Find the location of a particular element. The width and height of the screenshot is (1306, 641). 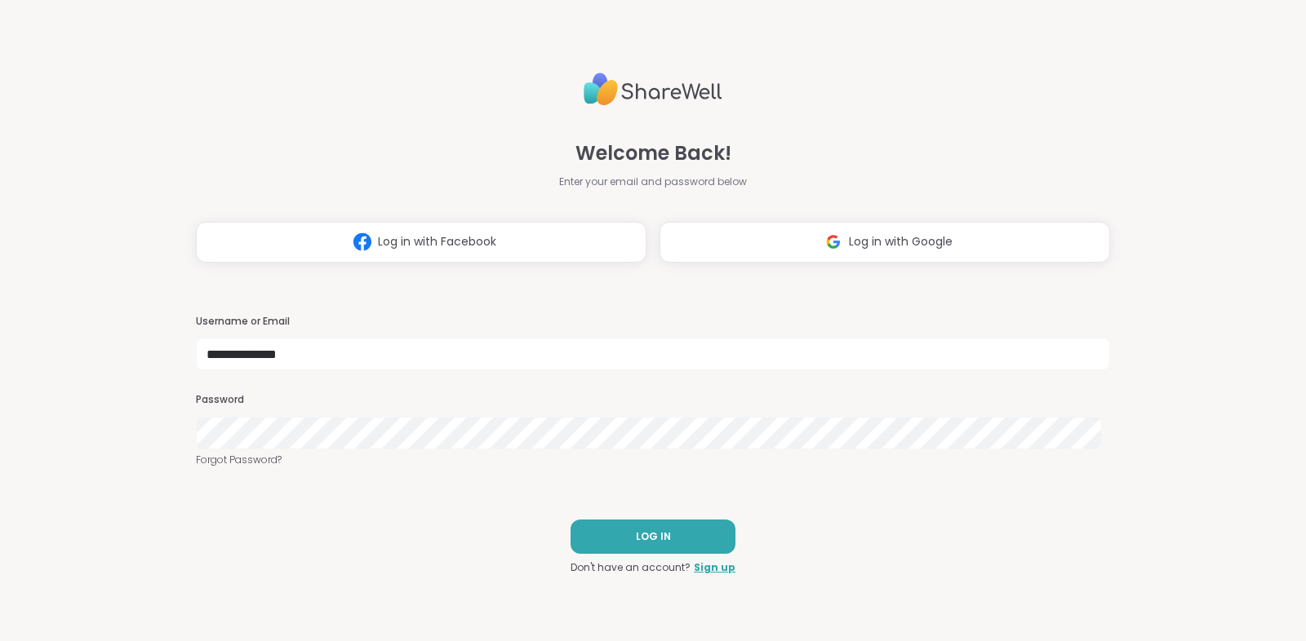

span: Welcome Back! is located at coordinates (653, 153).